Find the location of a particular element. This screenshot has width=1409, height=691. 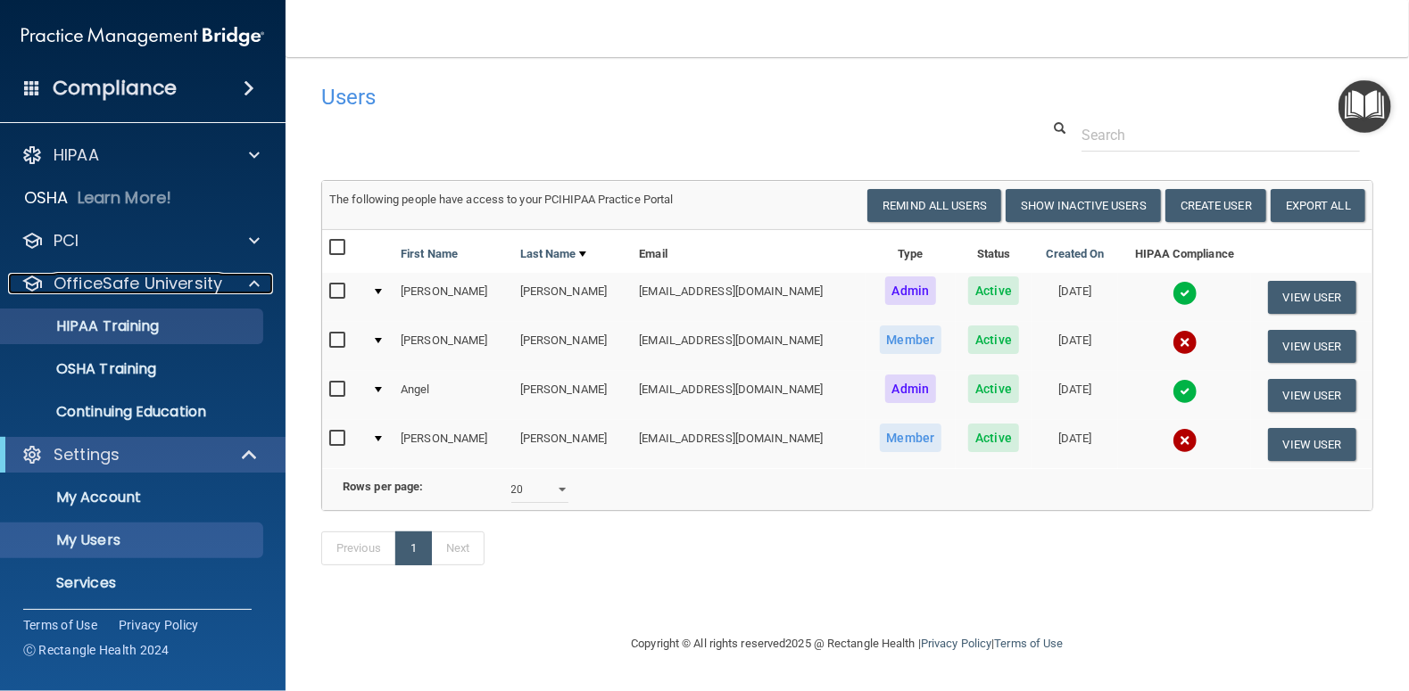

p: Continuing Education is located at coordinates (133, 412).